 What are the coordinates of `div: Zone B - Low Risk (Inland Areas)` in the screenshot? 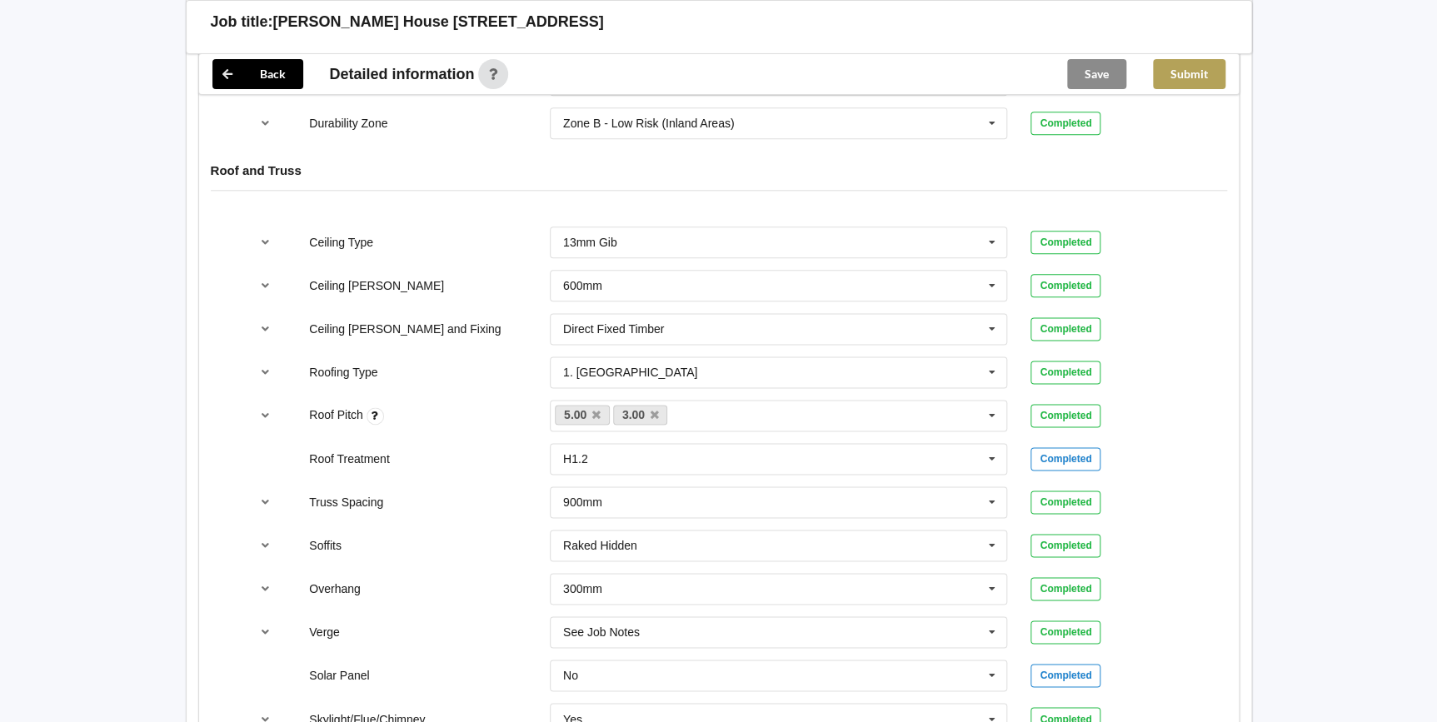 It's located at (648, 123).